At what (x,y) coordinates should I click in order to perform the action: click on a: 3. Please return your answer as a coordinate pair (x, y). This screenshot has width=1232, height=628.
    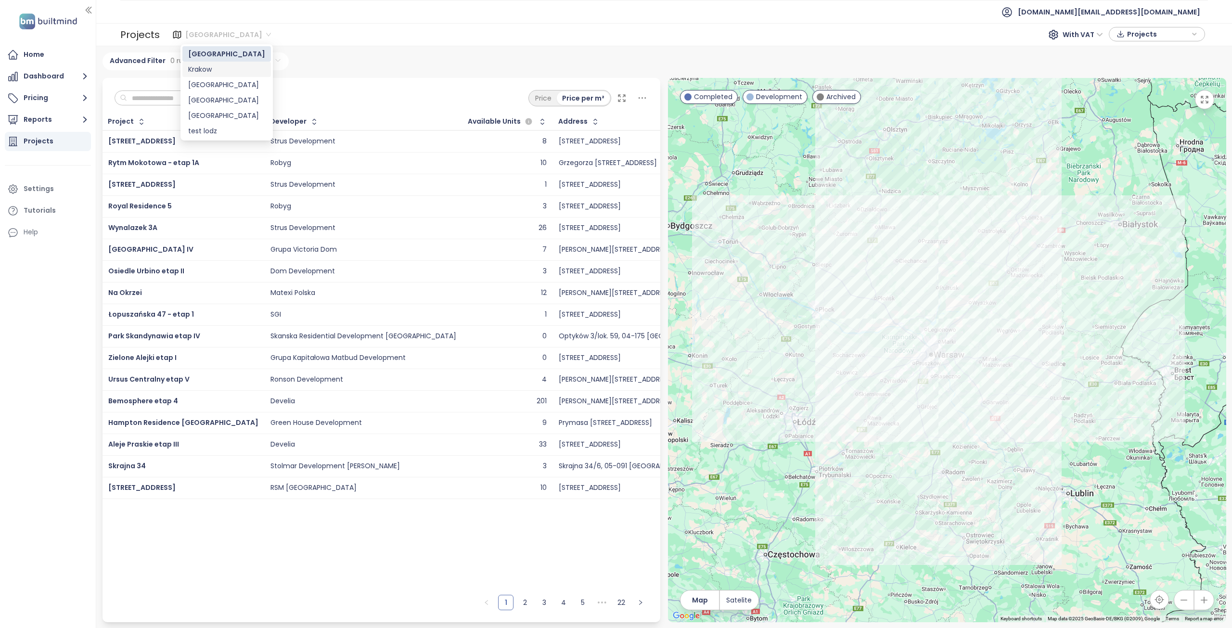
    Looking at the image, I should click on (544, 602).